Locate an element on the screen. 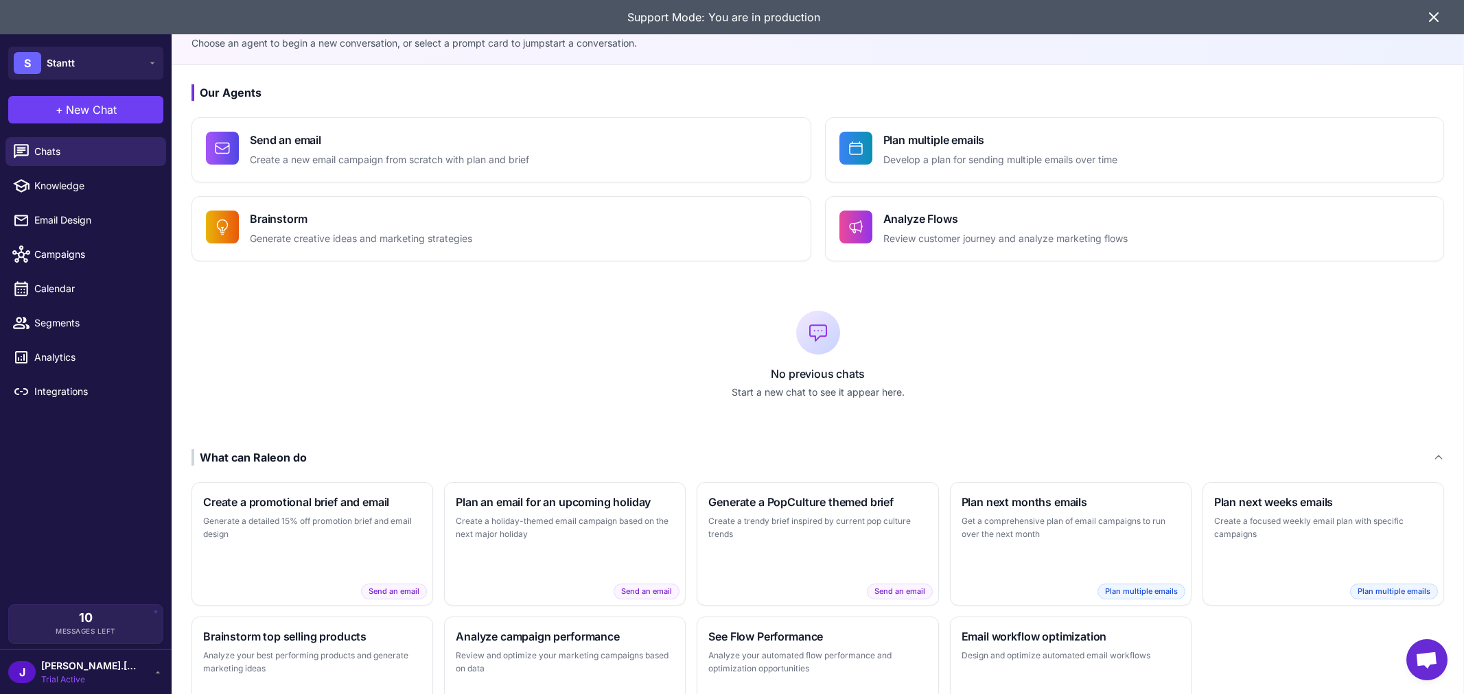 Image resolution: width=1464 pixels, height=694 pixels. span: Stantt is located at coordinates (60, 63).